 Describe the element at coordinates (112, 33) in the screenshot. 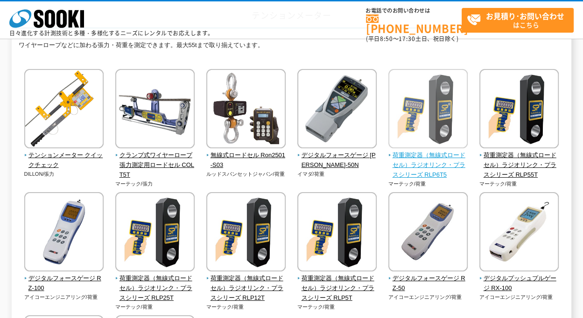

I see `p: 日々進化する計測技術と多種・多様化するニーズにレンタルでお応えします。` at that location.